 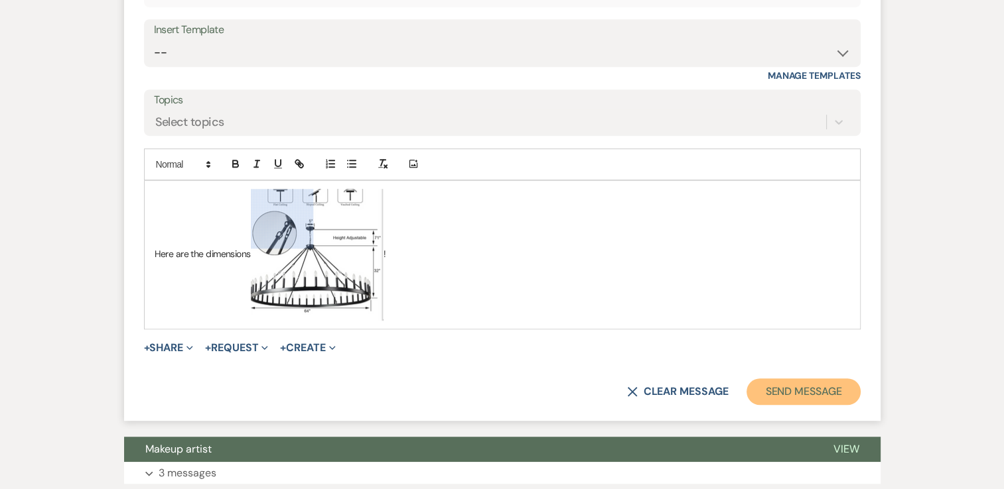 What do you see at coordinates (178, 449) in the screenshot?
I see `span: Makeup artist` at bounding box center [178, 449].